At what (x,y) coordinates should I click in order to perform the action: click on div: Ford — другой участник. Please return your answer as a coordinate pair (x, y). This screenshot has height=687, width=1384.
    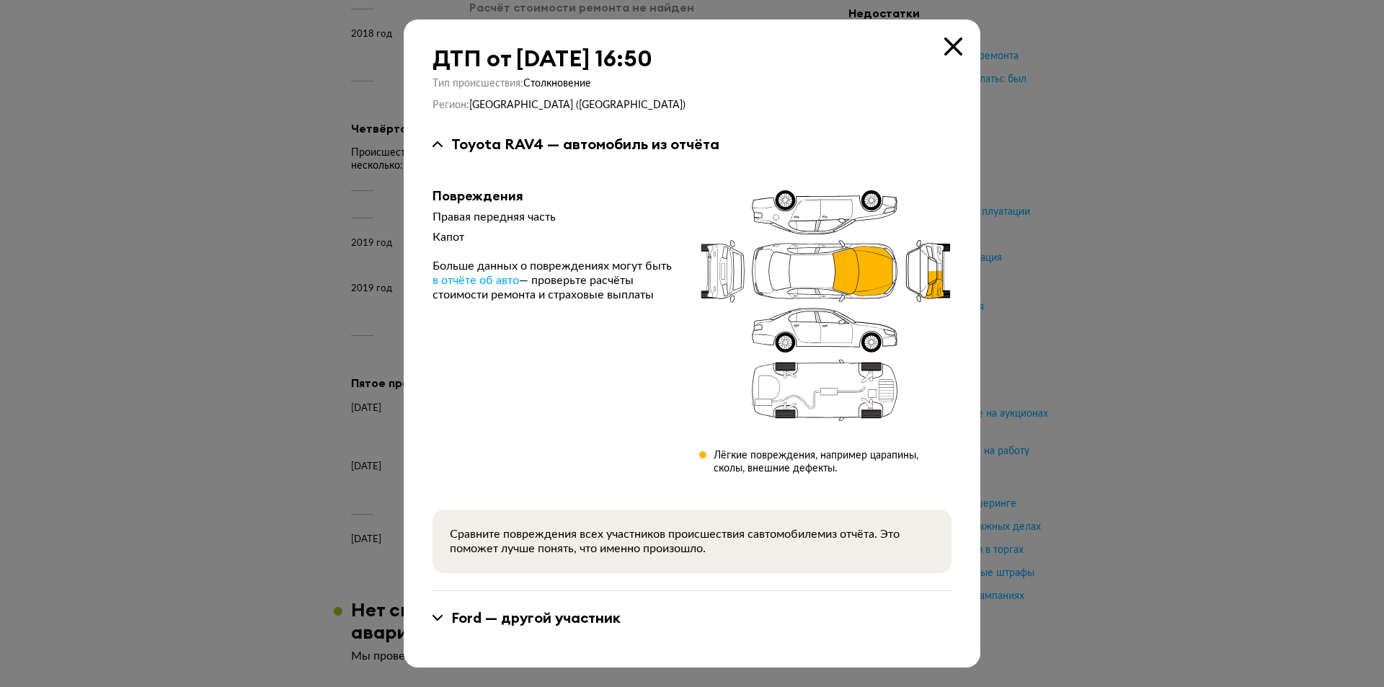
    Looking at the image, I should click on (536, 618).